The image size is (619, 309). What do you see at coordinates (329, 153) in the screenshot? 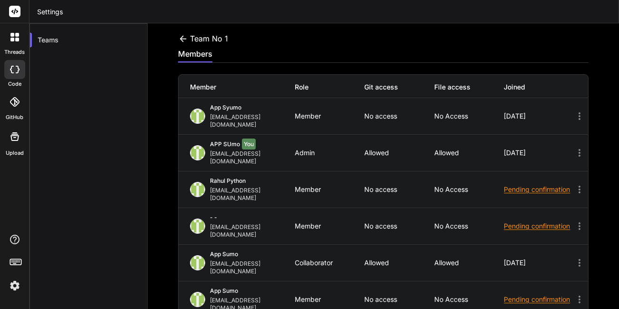
I see `div: Admin` at bounding box center [329, 153].